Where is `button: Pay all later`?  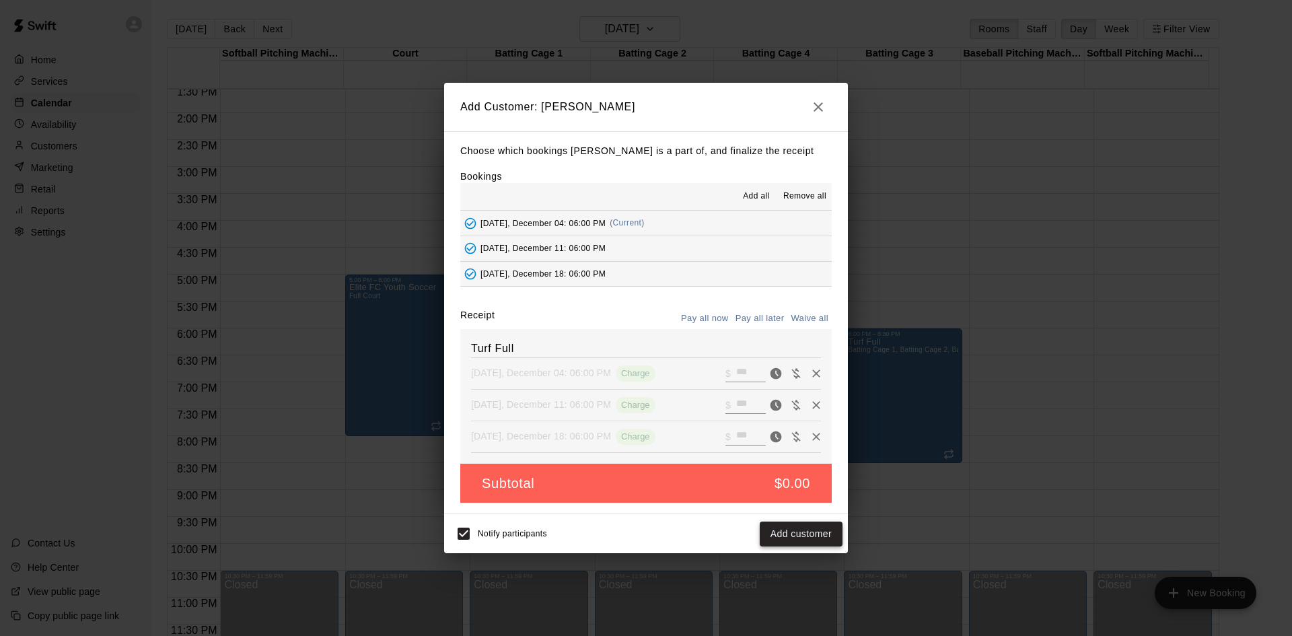 button: Pay all later is located at coordinates (760, 318).